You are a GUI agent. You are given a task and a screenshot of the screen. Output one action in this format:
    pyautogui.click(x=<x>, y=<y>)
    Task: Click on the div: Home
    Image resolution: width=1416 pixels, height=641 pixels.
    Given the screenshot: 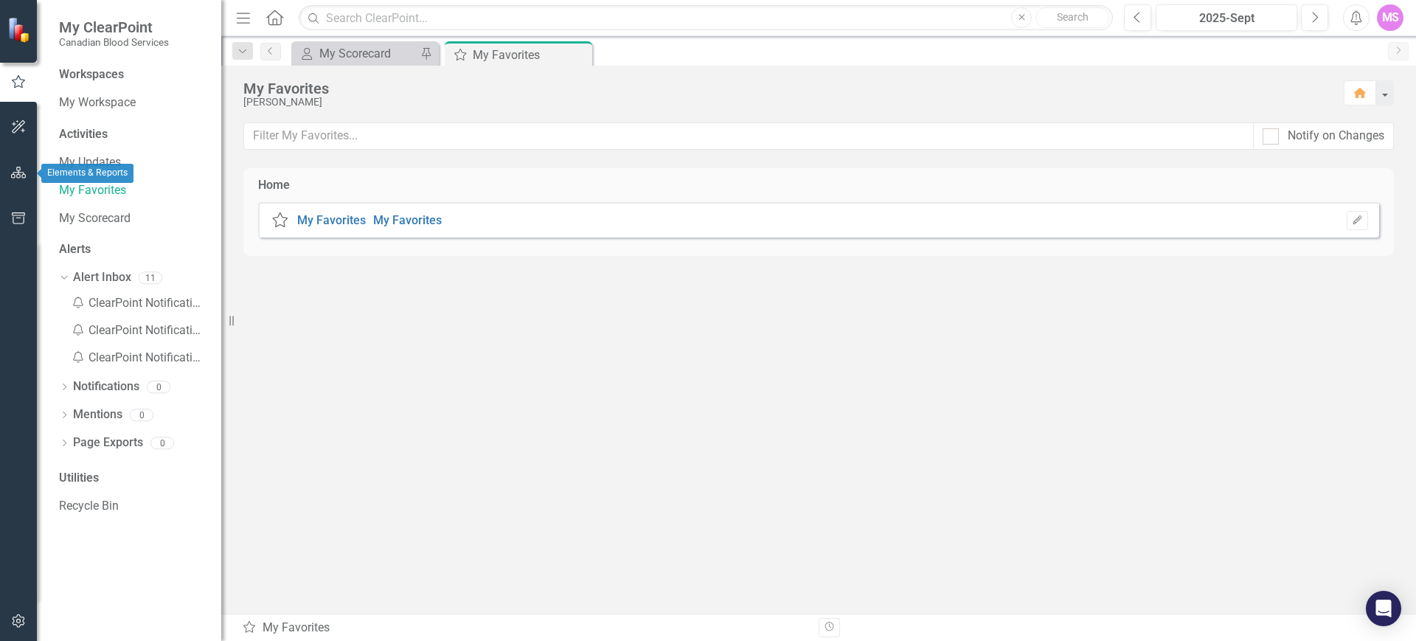 What is the action you would take?
    pyautogui.click(x=274, y=185)
    